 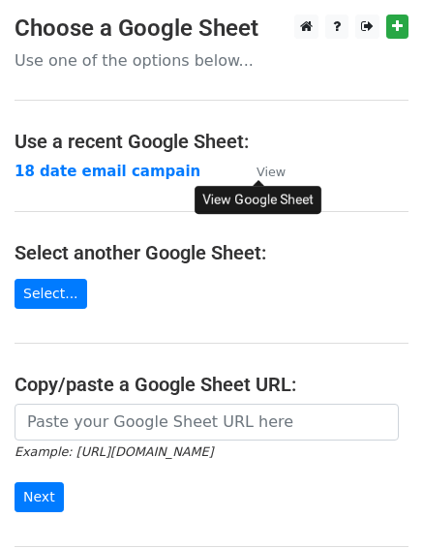 What do you see at coordinates (261, 171) in the screenshot?
I see `a: View` at bounding box center [261, 171].